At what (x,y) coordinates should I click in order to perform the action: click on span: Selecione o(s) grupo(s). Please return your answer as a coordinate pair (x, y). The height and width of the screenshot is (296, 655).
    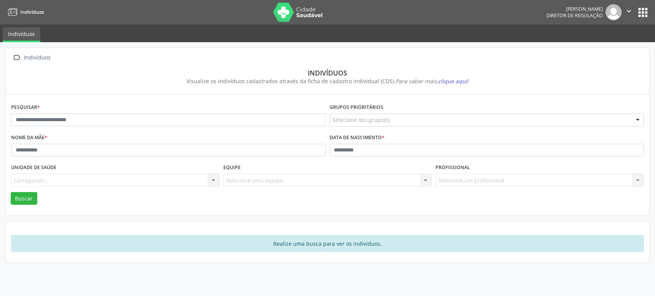
    Looking at the image, I should click on (361, 120).